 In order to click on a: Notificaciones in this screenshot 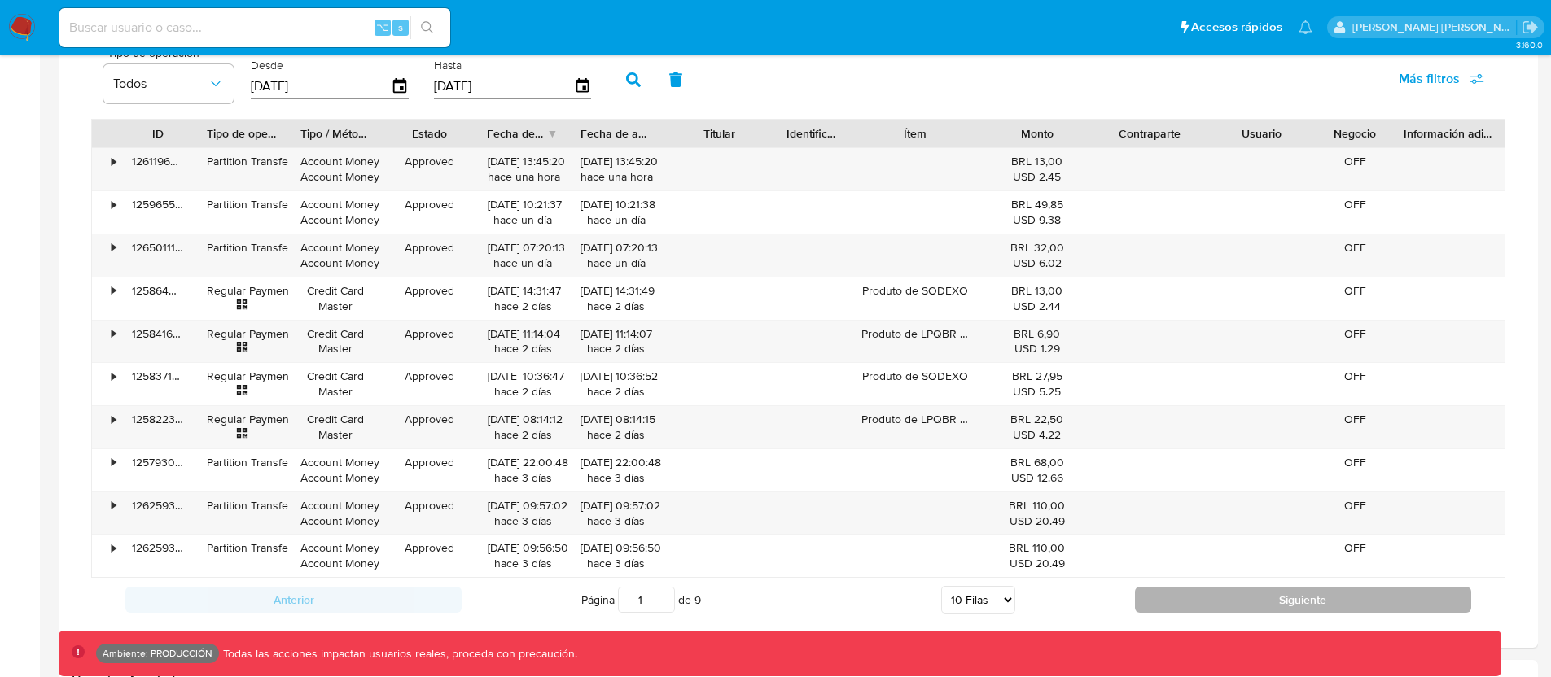, I will do `click(1305, 27)`.